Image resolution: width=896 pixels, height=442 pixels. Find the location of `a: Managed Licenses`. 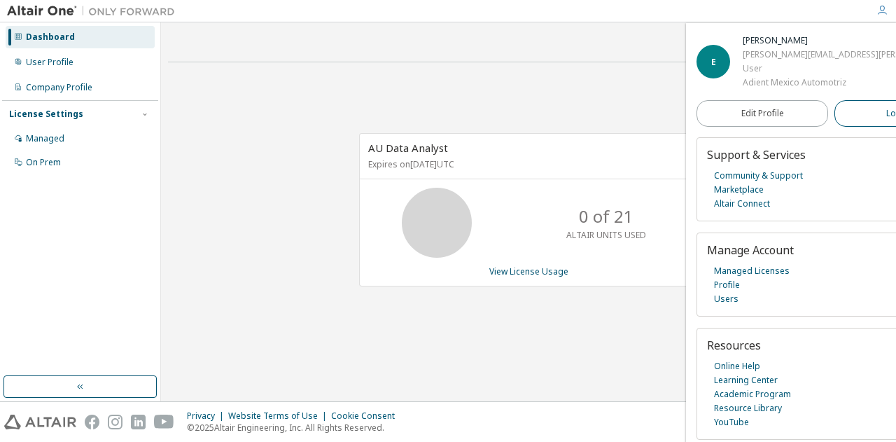

a: Managed Licenses is located at coordinates (752, 271).